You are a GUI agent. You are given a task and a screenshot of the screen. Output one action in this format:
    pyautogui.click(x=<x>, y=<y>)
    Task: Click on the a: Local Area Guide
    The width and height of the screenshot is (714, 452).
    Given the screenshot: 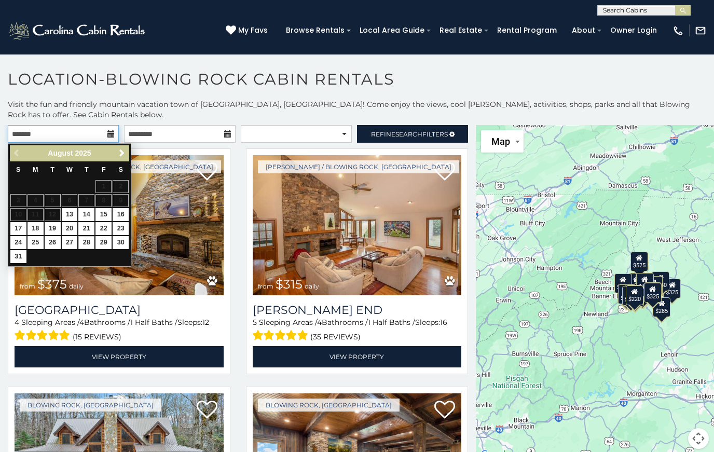 What is the action you would take?
    pyautogui.click(x=392, y=30)
    